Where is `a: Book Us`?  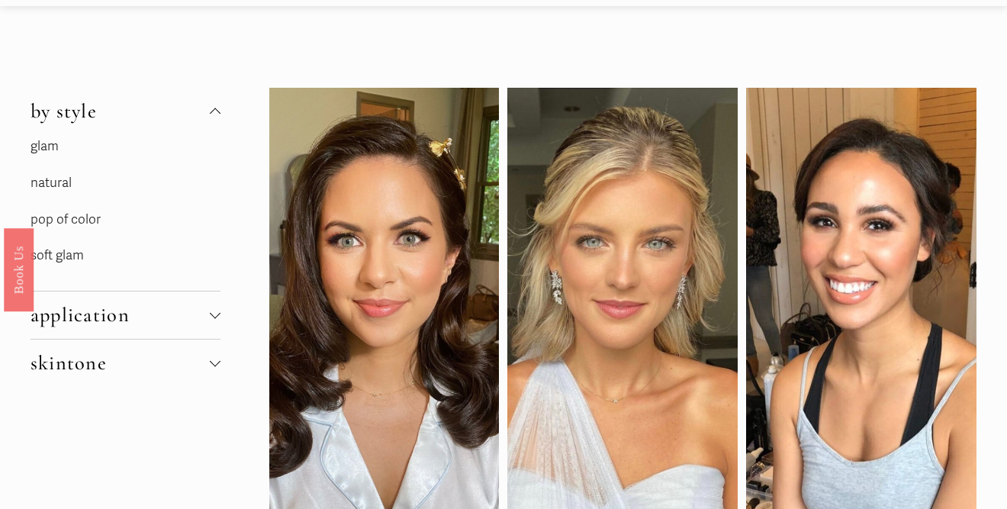
a: Book Us is located at coordinates (18, 268).